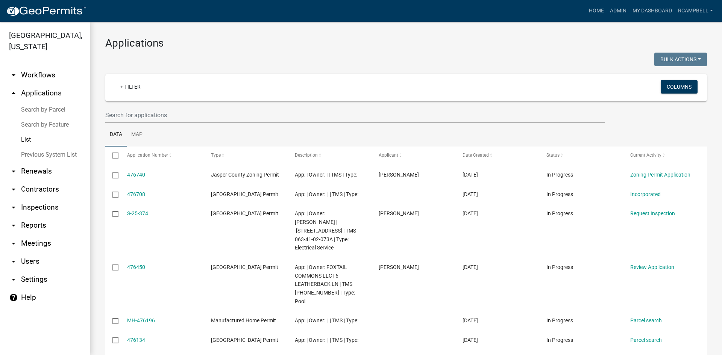 The image size is (722, 355). Describe the element at coordinates (355, 115) in the screenshot. I see `input: Search for applications` at that location.